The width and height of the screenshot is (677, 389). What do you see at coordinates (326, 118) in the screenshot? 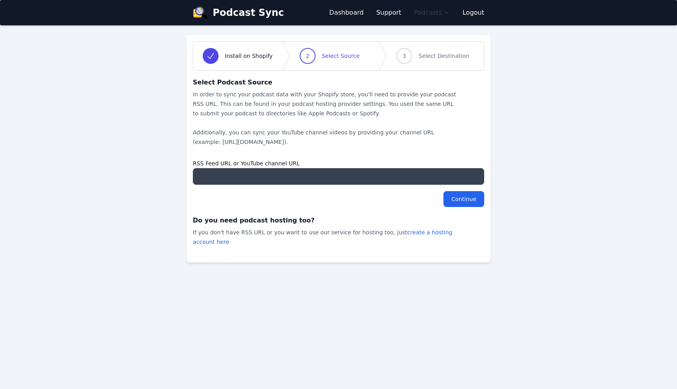
I see `p: In order to sync your podcast data with your Shopify store, you'll need to provide your podcast R...` at bounding box center [326, 118].